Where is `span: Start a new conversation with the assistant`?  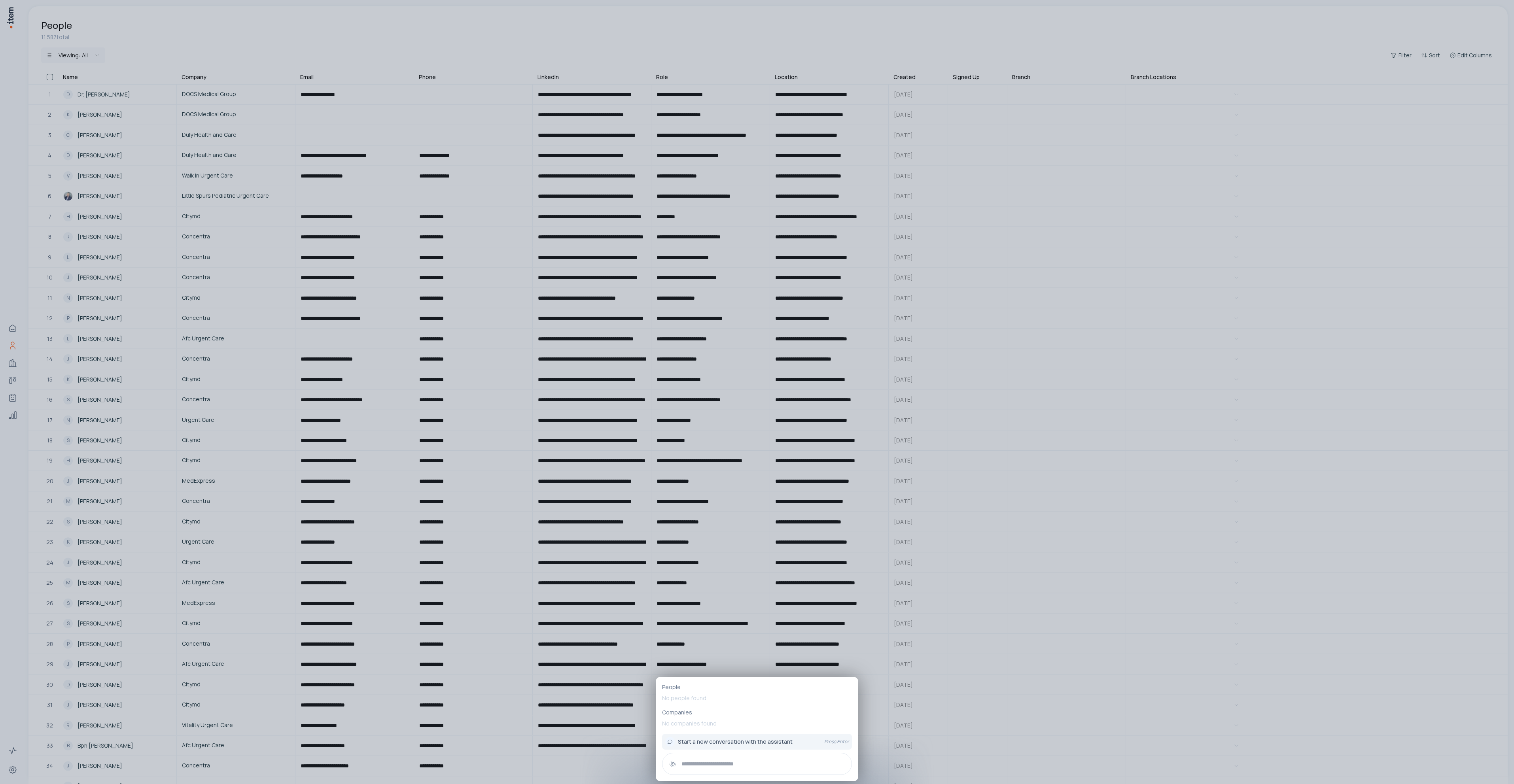 span: Start a new conversation with the assistant is located at coordinates (735, 742).